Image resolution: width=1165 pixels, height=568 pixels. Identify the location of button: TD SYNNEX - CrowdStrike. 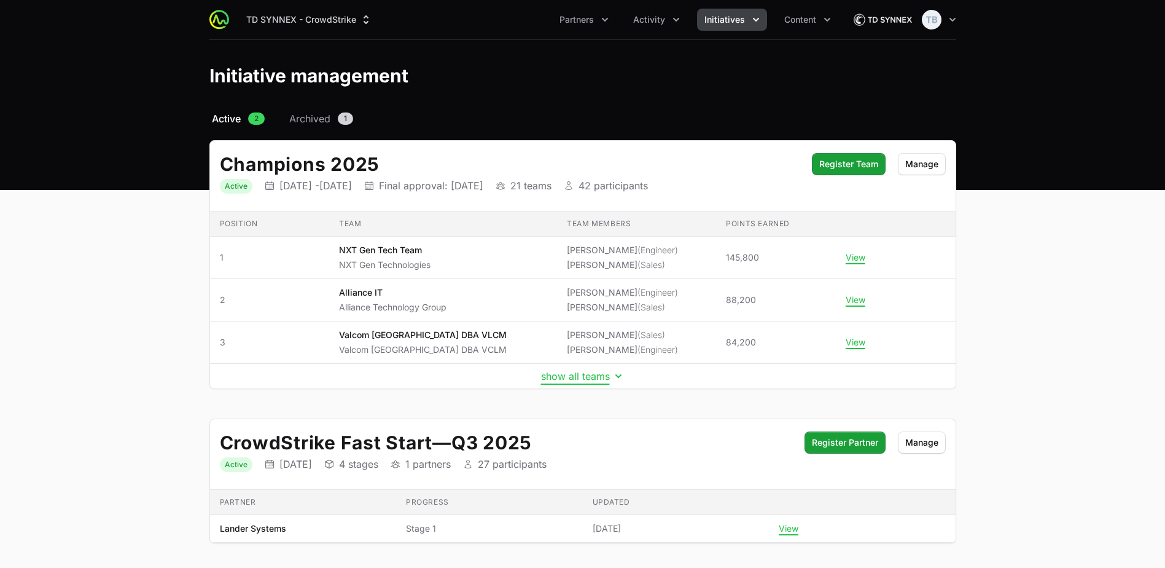
(309, 20).